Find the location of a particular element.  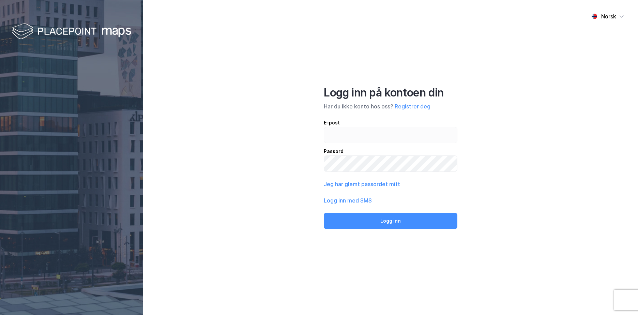

button: Logg inn med SMS is located at coordinates (348, 200).